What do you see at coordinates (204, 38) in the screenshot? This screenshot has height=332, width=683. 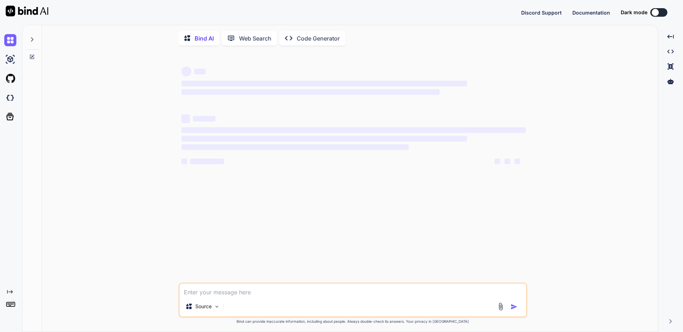 I see `p: Bind AI` at bounding box center [204, 38].